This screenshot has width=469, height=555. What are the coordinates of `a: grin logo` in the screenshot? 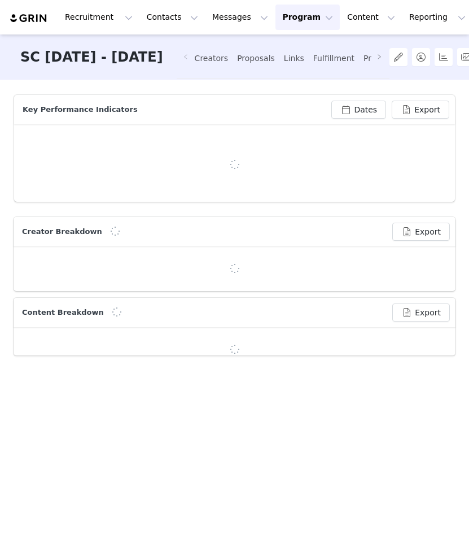 It's located at (29, 18).